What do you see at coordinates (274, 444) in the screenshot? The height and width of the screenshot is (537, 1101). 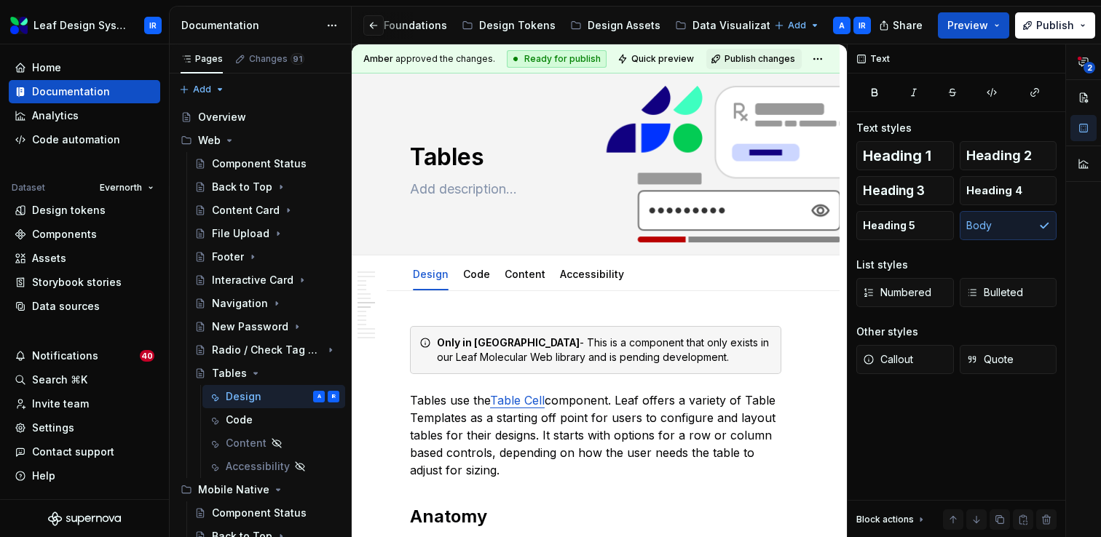 I see `a: Content` at bounding box center [274, 444].